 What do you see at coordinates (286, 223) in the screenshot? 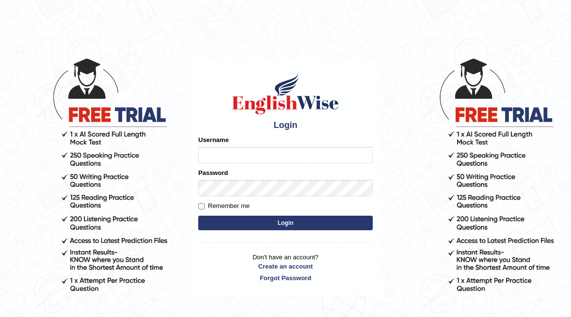
I see `button: Login` at bounding box center [286, 223].